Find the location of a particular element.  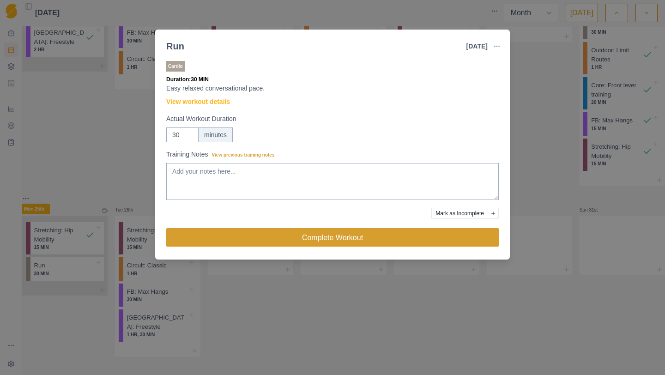

p: Easy relaxed conversational pace. is located at coordinates (332, 88).